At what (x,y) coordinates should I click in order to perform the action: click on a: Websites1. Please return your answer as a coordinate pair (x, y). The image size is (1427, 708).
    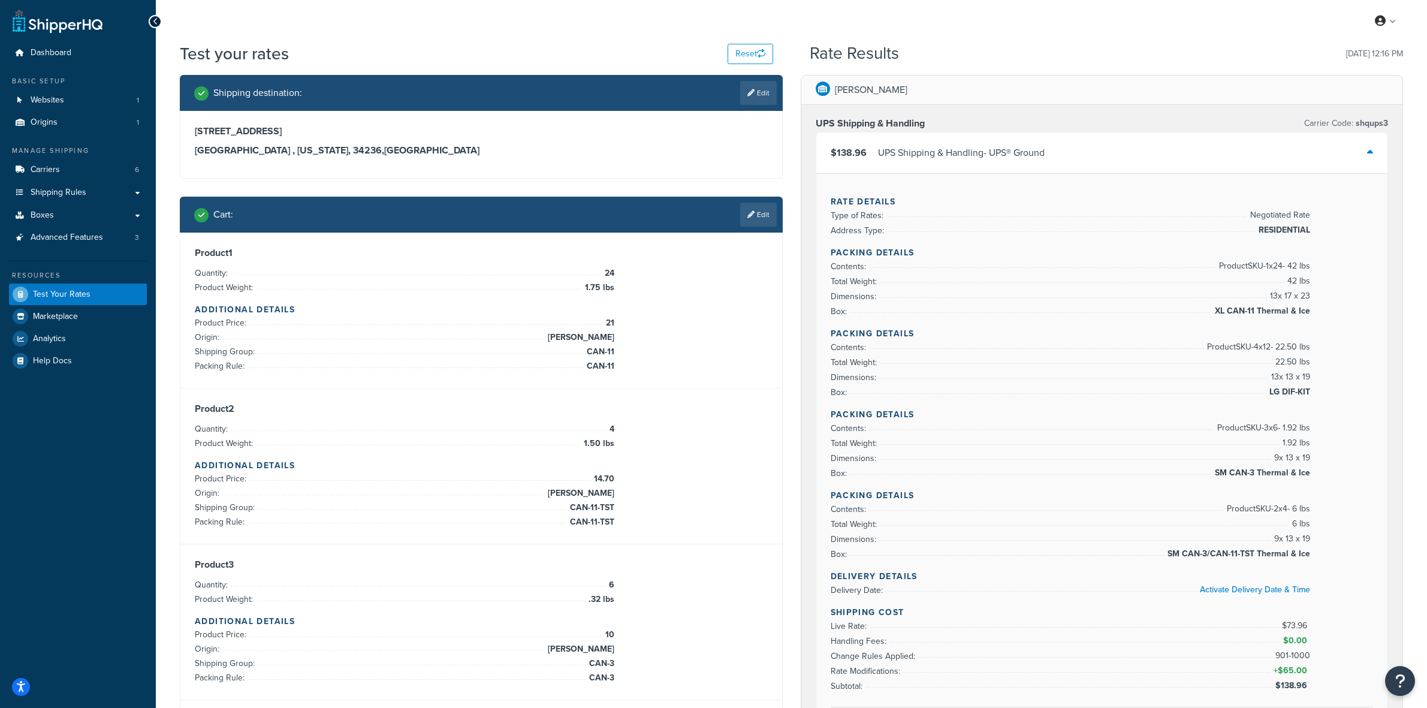
    Looking at the image, I should click on (78, 100).